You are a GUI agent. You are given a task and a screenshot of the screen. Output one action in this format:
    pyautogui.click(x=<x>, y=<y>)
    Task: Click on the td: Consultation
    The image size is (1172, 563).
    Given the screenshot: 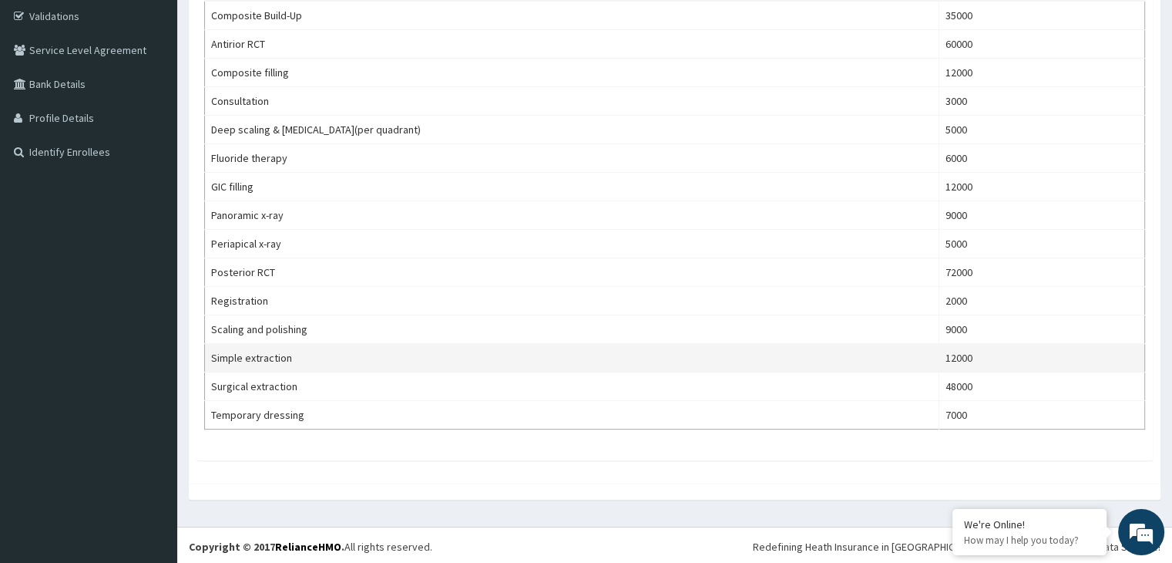 What is the action you would take?
    pyautogui.click(x=572, y=101)
    